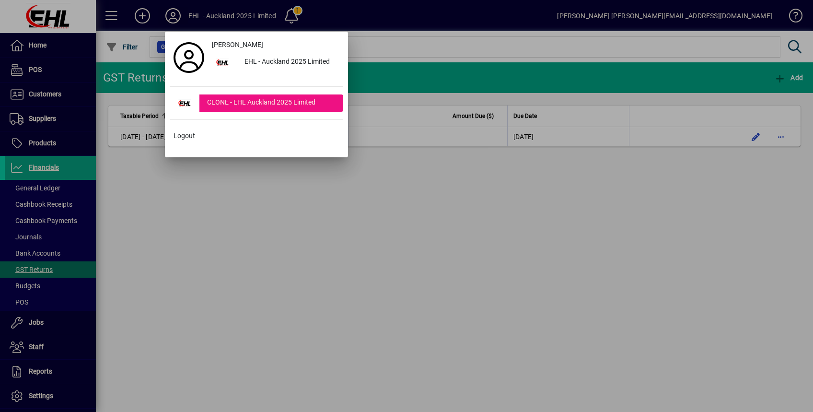 This screenshot has width=813, height=412. Describe the element at coordinates (276, 62) in the screenshot. I see `button: EHL - Auckland 2025 Limited` at that location.